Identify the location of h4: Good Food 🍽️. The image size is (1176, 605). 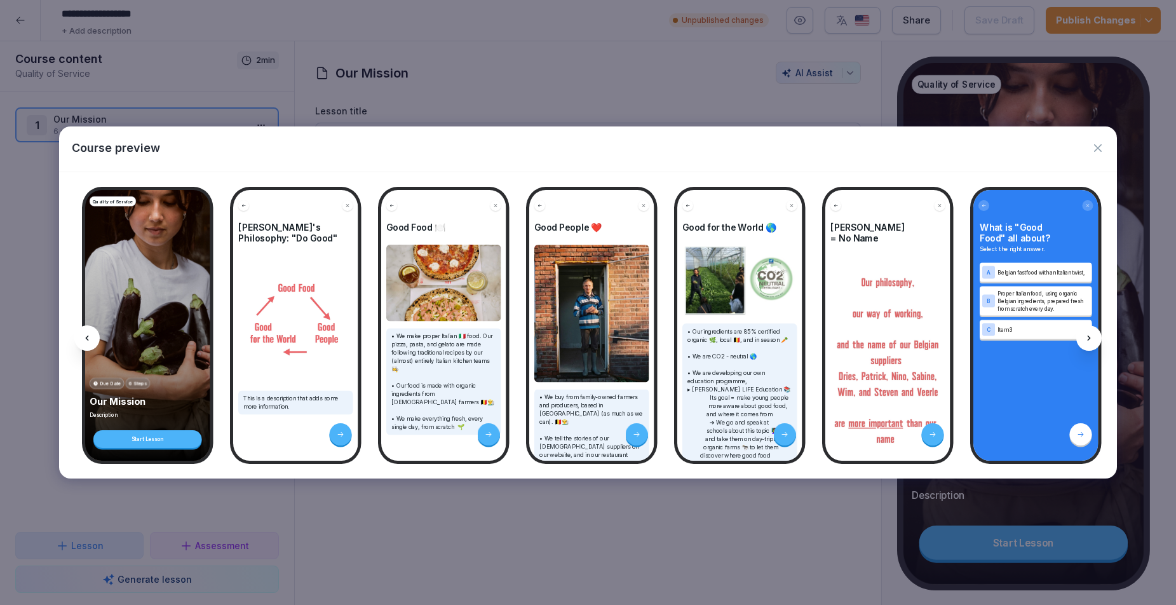
(443, 227).